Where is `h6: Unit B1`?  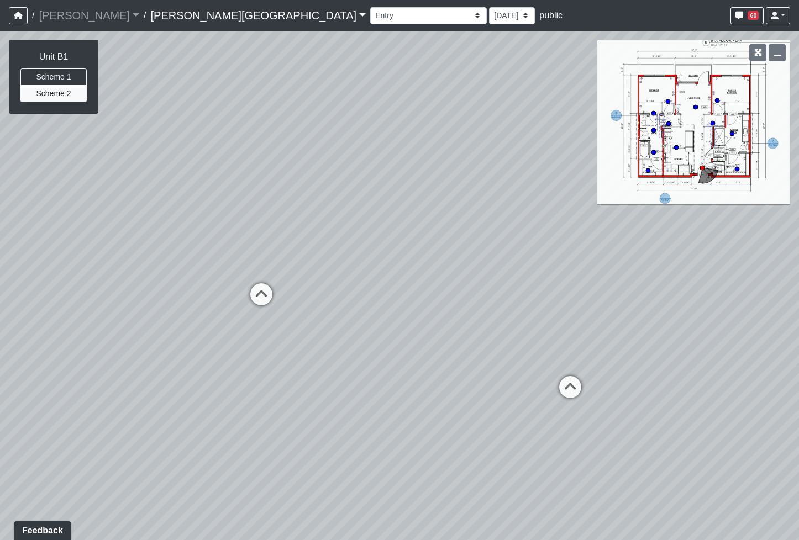 h6: Unit B1 is located at coordinates (54, 56).